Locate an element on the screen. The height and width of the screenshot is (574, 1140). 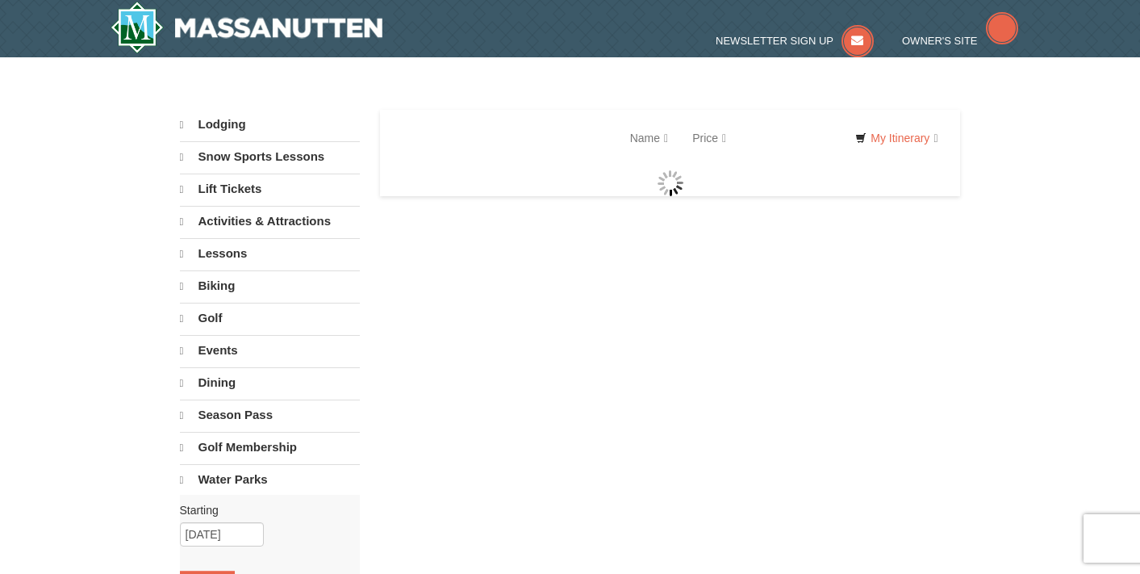
a: Biking is located at coordinates (269, 286).